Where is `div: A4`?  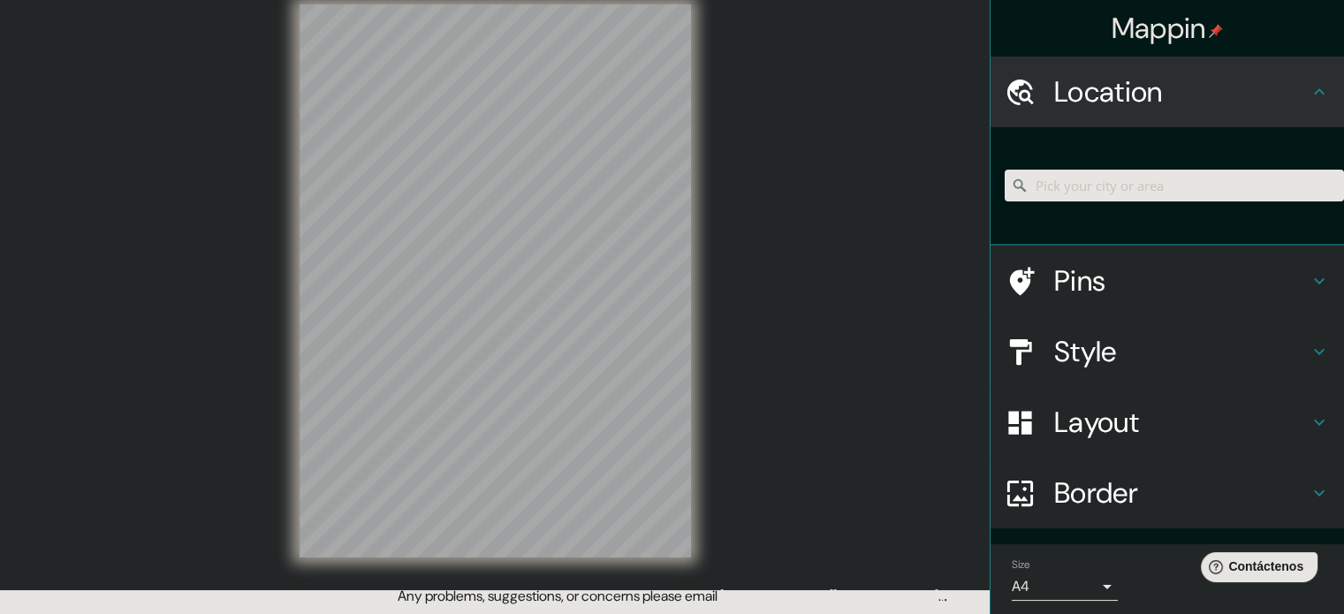 div: A4 is located at coordinates (1065, 587).